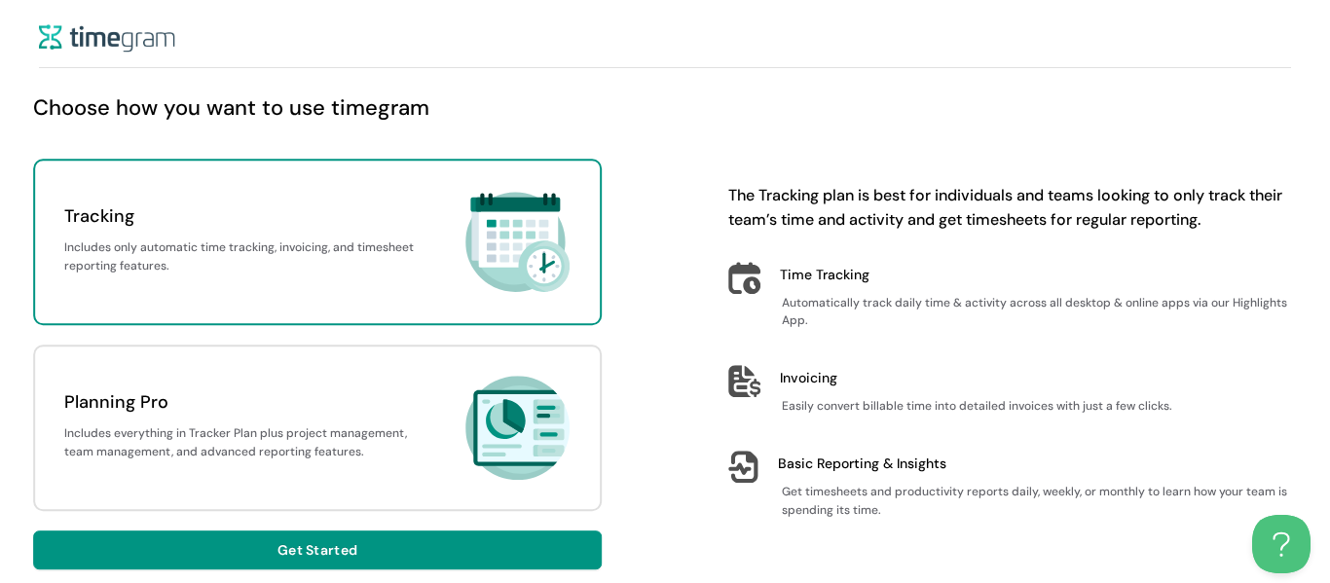 The image size is (1330, 583). What do you see at coordinates (317, 550) in the screenshot?
I see `span: Get Started` at bounding box center [317, 550].